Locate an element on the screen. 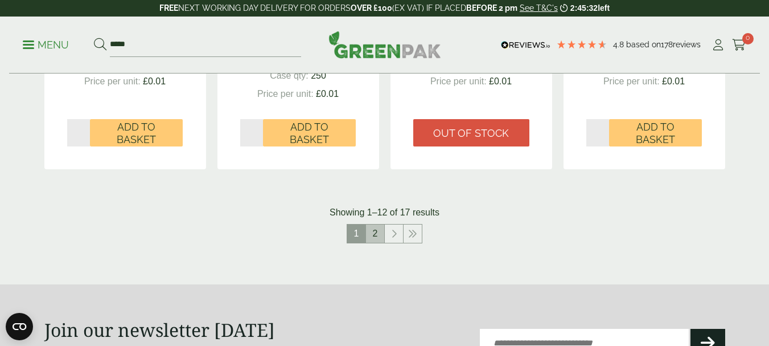 Image resolution: width=769 pixels, height=346 pixels. a: See T&C's is located at coordinates (539, 8).